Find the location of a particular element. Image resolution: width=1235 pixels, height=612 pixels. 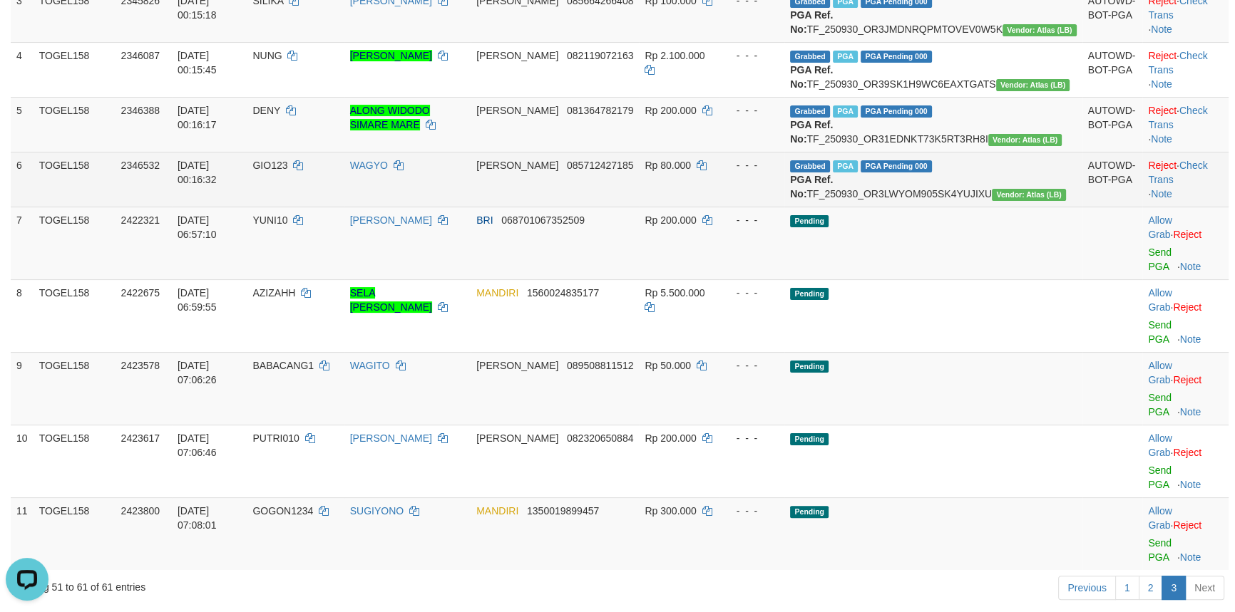

span: AZIZAHH is located at coordinates (274, 293).